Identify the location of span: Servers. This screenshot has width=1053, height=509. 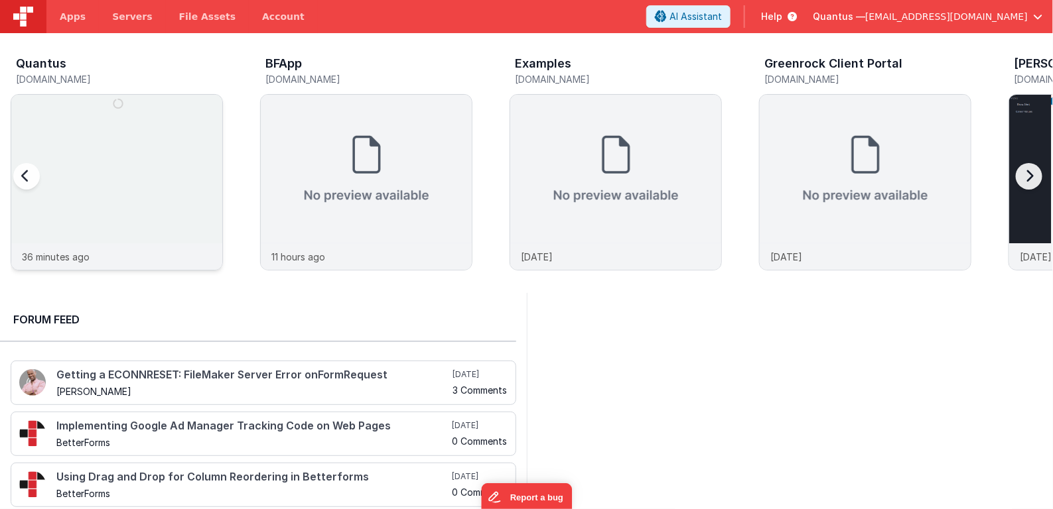
(132, 17).